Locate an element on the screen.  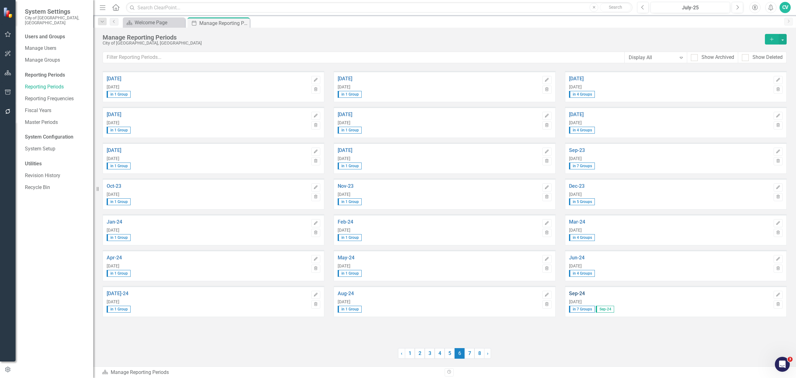
a: Reporting Periods is located at coordinates (56, 87).